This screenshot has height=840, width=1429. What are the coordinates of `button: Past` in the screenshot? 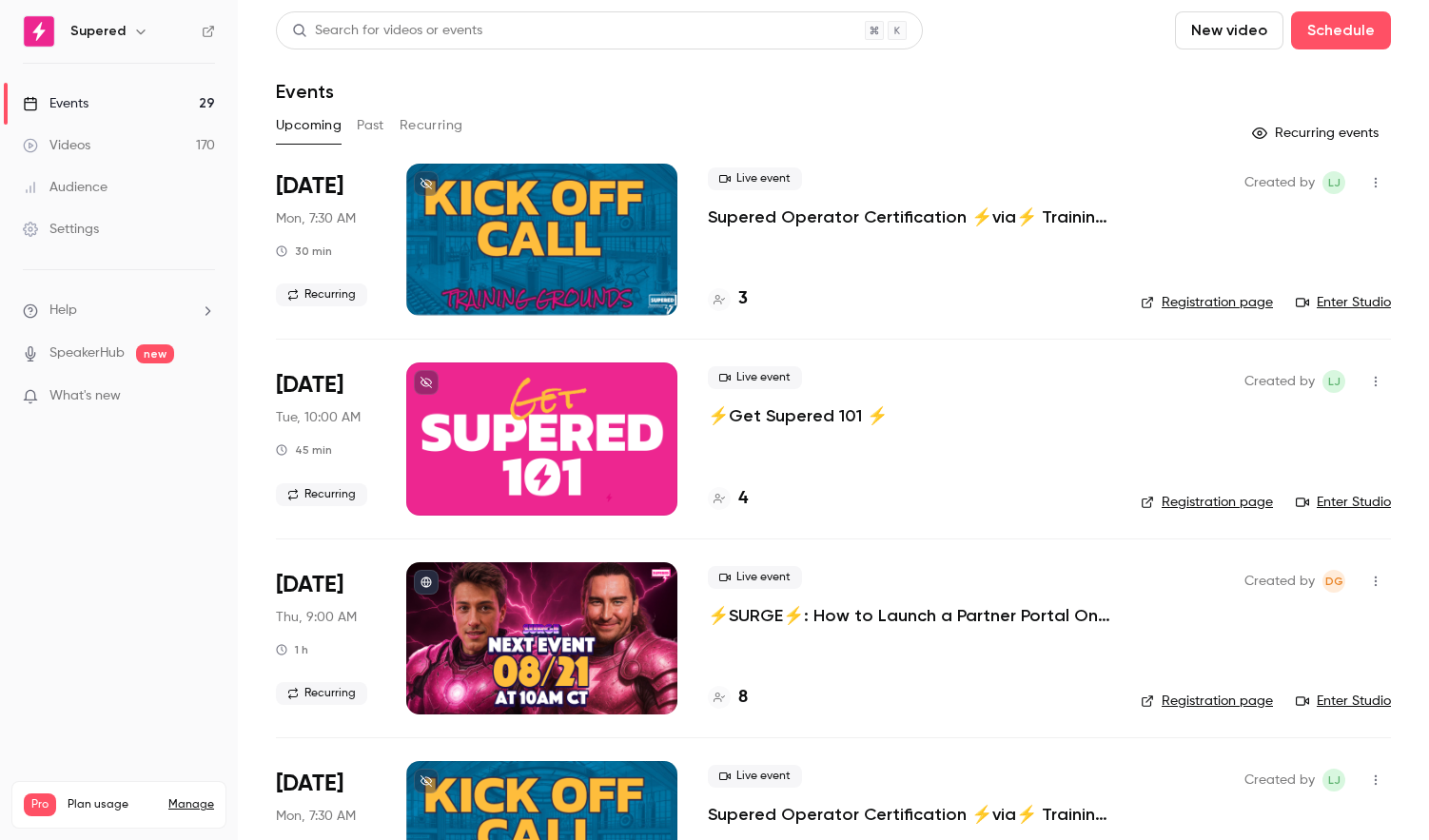 It's located at (370, 125).